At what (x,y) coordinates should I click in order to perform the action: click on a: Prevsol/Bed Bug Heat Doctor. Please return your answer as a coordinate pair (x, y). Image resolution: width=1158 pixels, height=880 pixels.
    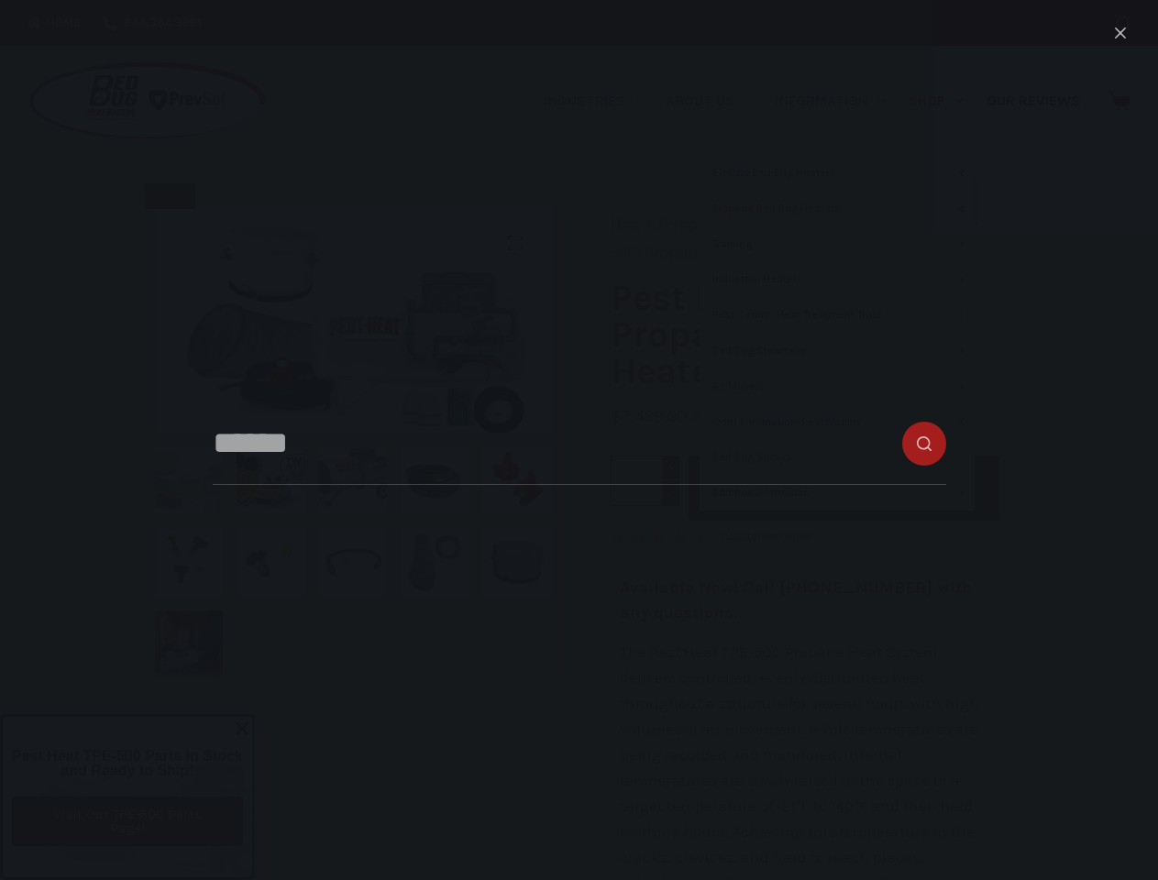
    Looking at the image, I should click on (148, 101).